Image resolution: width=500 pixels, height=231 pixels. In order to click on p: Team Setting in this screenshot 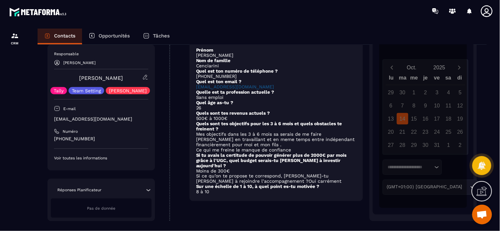, I will do `click(86, 91)`.